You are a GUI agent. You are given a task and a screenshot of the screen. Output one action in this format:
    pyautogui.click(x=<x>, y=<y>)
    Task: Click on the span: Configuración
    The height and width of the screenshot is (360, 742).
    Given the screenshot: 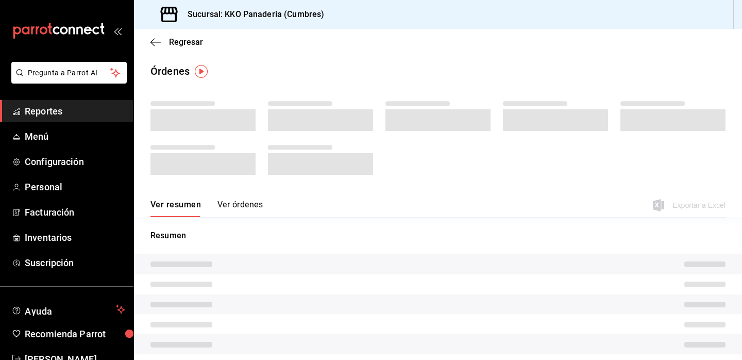 What is the action you would take?
    pyautogui.click(x=75, y=161)
    